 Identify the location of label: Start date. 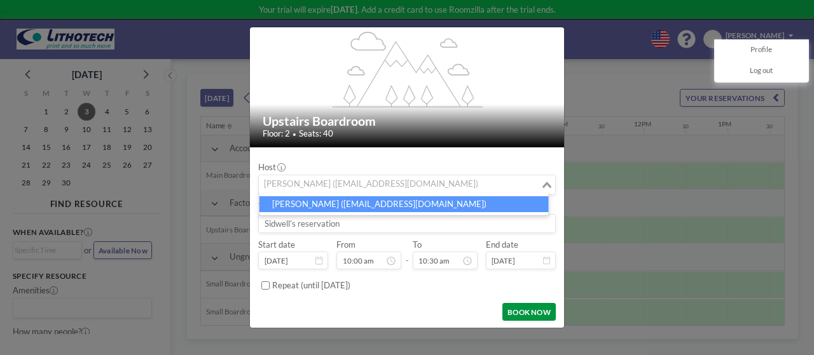
(277, 245).